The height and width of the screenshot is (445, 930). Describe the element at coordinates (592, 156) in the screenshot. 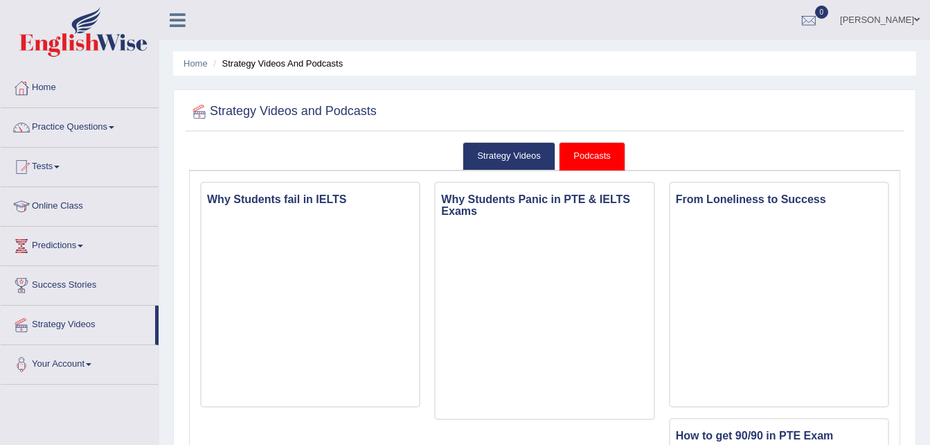

I see `a: Podcasts` at that location.